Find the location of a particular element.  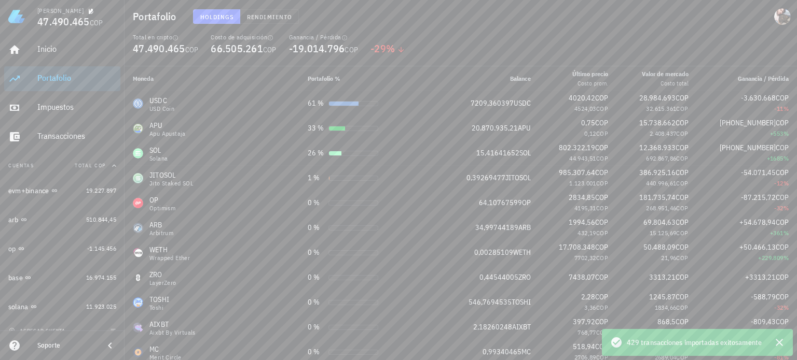

span: 181.735,74 is located at coordinates (657, 198).